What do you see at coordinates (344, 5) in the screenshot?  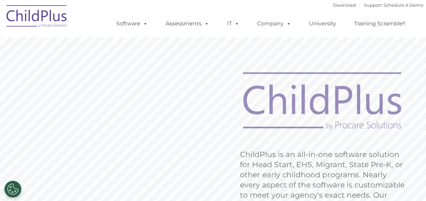 I see `a: Download` at bounding box center [344, 5].